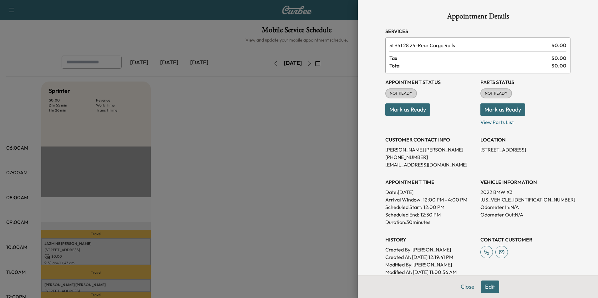  I want to click on h3: CUSTOMER CONTACT INFO, so click(430, 140).